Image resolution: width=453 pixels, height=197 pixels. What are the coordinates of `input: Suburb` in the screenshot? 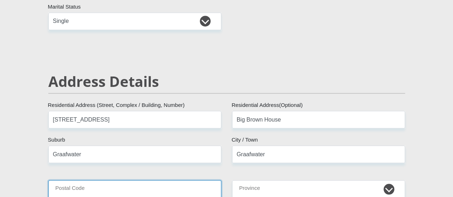 It's located at (135, 154).